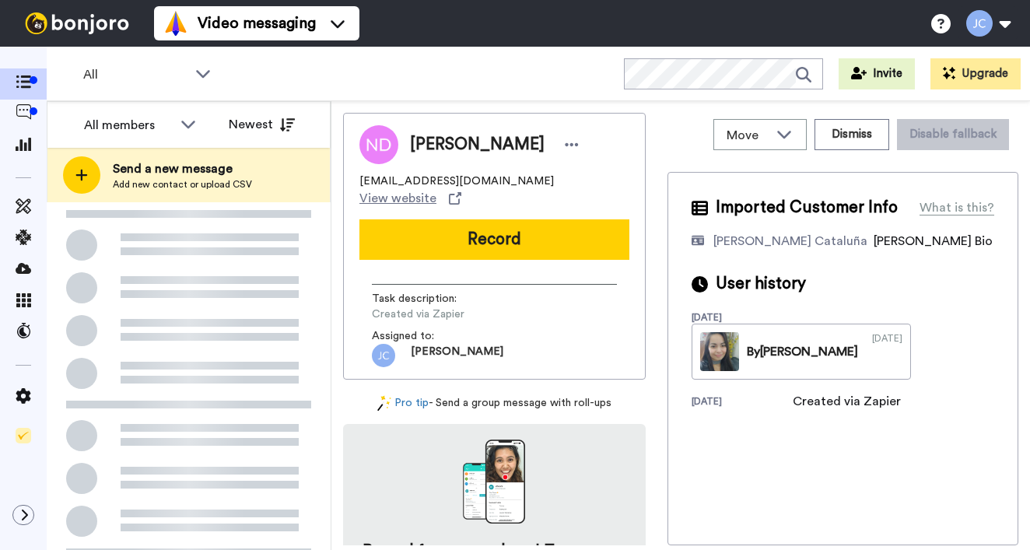 The image size is (1030, 550). Describe the element at coordinates (384, 356) in the screenshot. I see `img: jc.png` at that location.